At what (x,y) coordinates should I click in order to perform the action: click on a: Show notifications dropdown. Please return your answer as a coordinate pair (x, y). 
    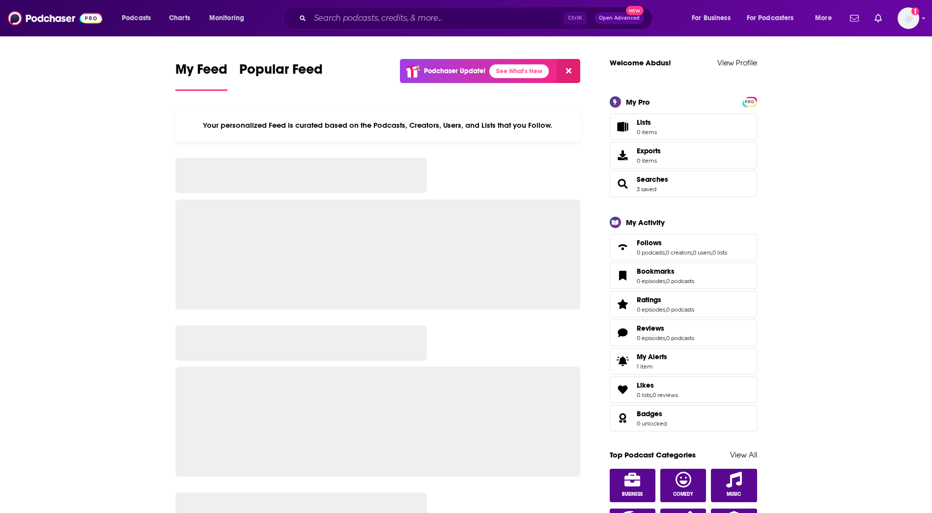
    Looking at the image, I should click on (854, 18).